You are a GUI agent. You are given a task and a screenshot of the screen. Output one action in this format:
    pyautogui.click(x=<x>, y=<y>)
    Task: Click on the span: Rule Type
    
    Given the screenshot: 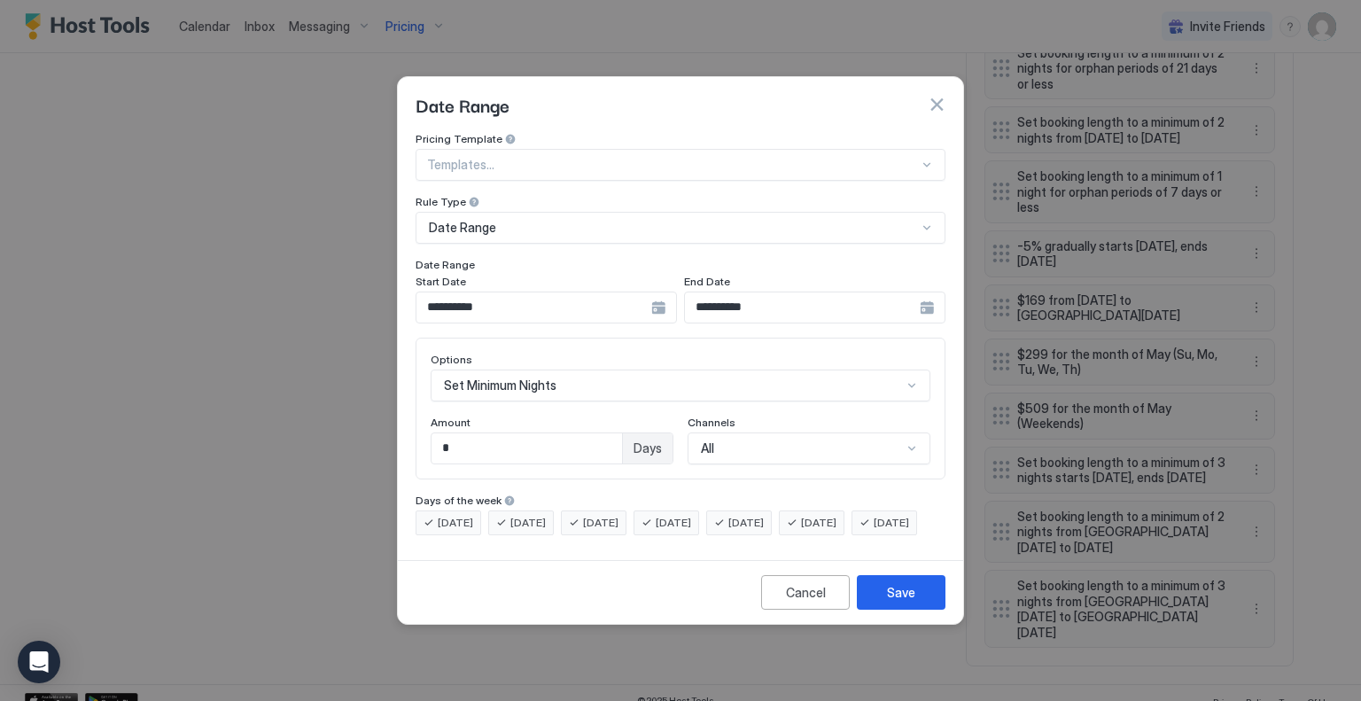 What is the action you would take?
    pyautogui.click(x=440, y=201)
    